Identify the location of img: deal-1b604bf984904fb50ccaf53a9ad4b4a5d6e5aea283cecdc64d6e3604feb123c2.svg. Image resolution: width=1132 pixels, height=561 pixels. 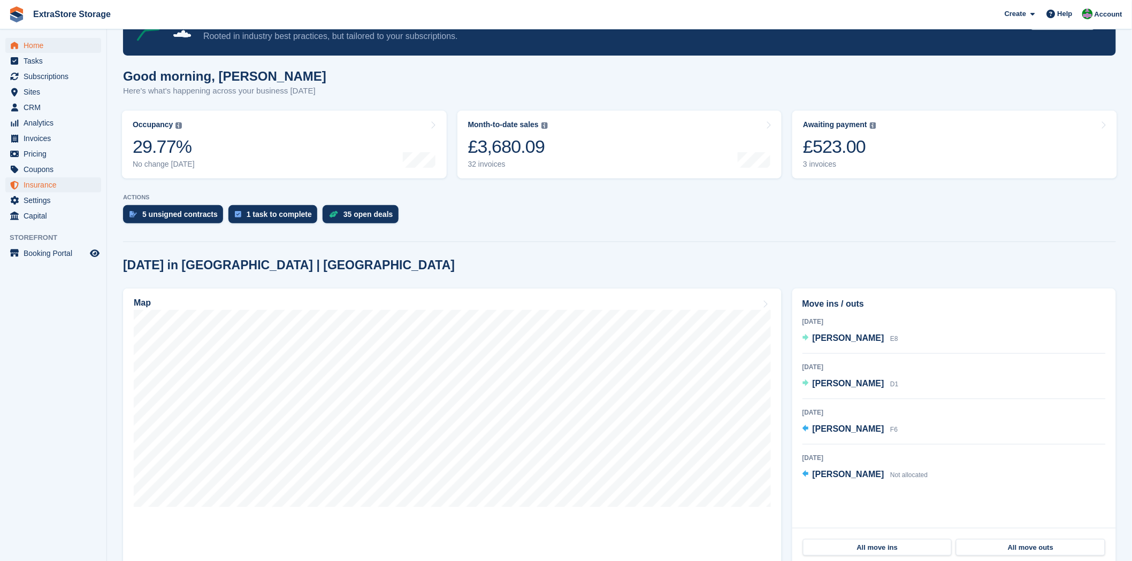
(333, 214).